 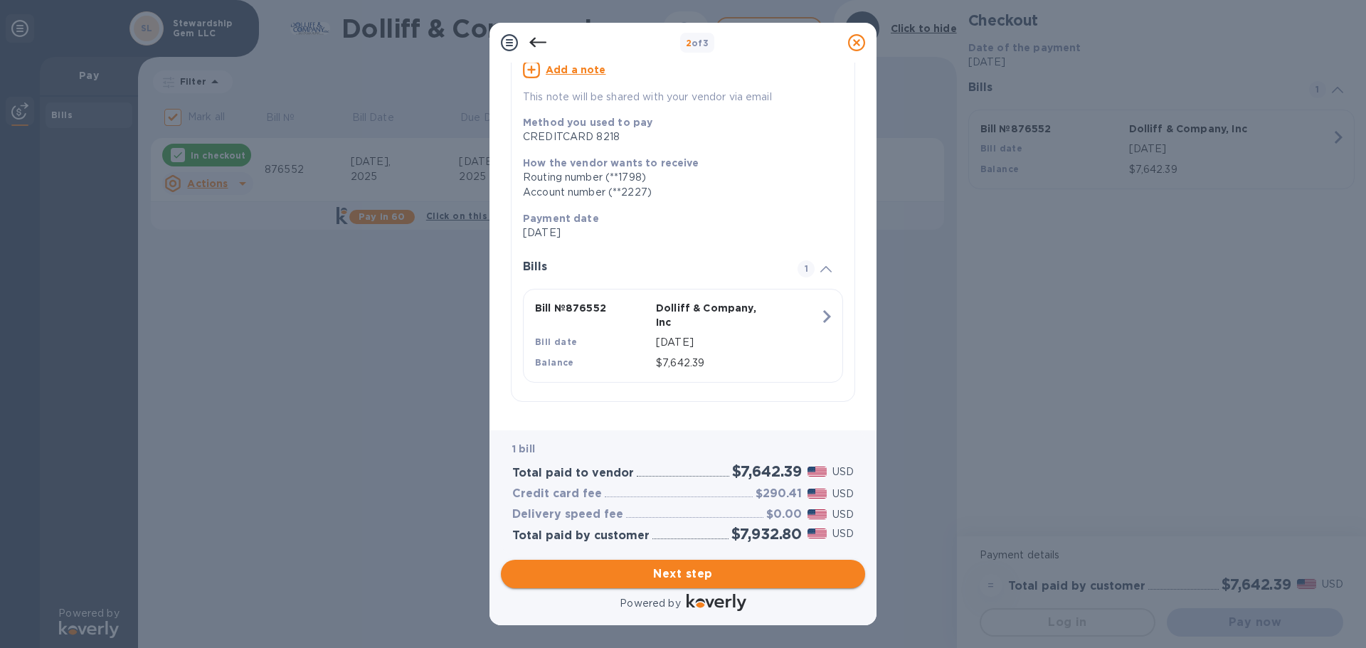 I want to click on p: This note will be shared with your vendor via email, so click(x=683, y=97).